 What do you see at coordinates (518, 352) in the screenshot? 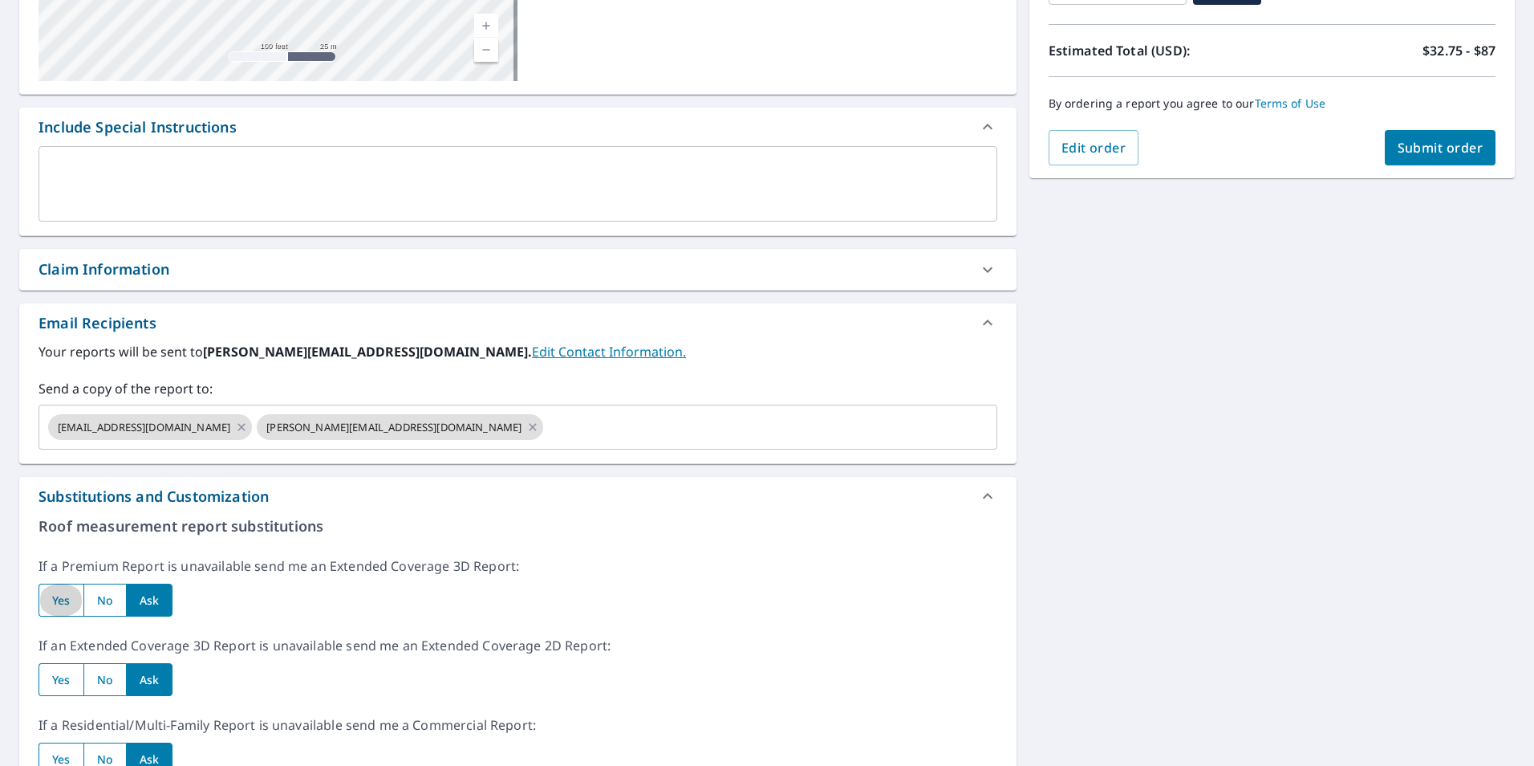
I see `label: Your reports will be sent to` at bounding box center [518, 352].